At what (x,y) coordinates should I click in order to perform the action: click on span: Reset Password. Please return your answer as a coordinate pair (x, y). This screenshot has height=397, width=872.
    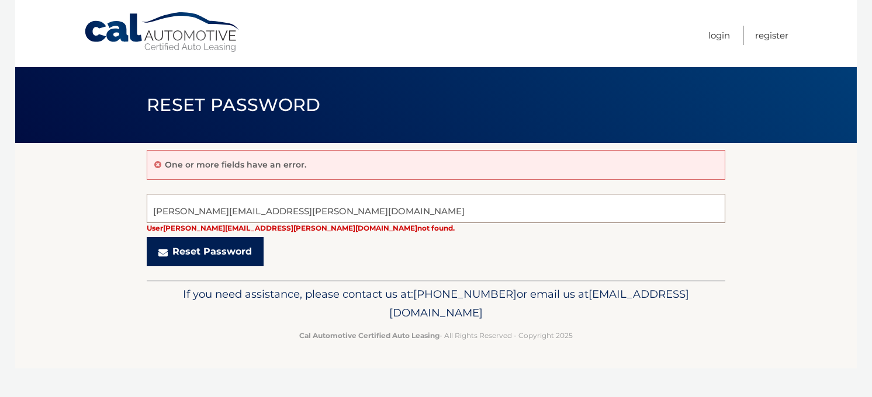
    Looking at the image, I should click on (233, 105).